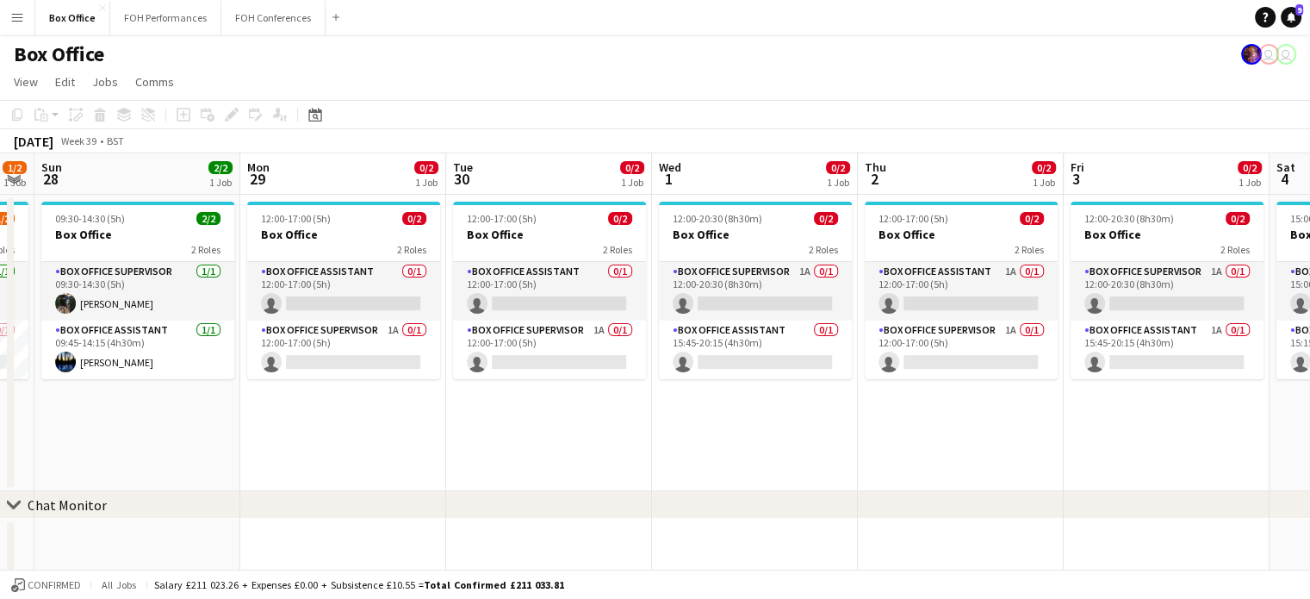  Describe the element at coordinates (52, 167) in the screenshot. I see `span: Sun` at that location.